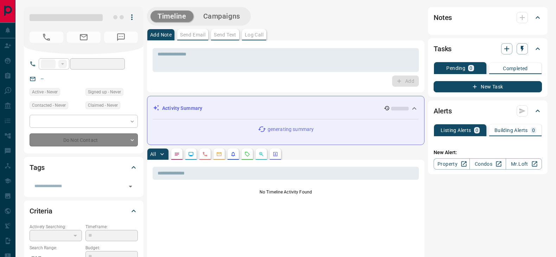 The height and width of the screenshot is (257, 556). What do you see at coordinates (456, 131) in the screenshot?
I see `p: Listing Alerts` at bounding box center [456, 131].